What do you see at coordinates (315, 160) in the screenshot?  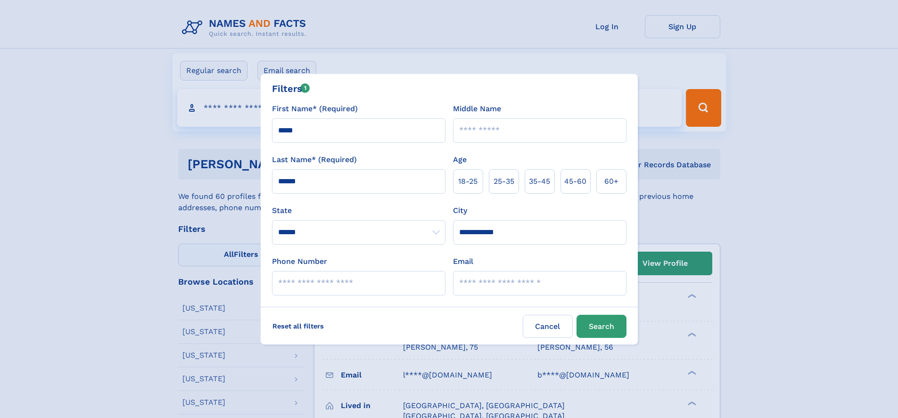 I see `label: Last Name* (Required)` at bounding box center [315, 160].